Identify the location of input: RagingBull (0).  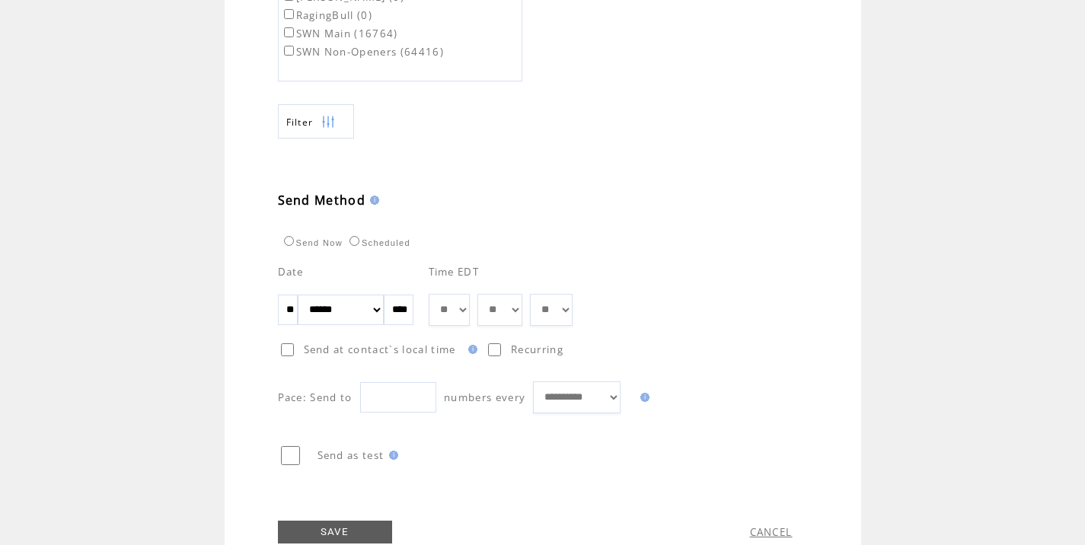
(288, 14).